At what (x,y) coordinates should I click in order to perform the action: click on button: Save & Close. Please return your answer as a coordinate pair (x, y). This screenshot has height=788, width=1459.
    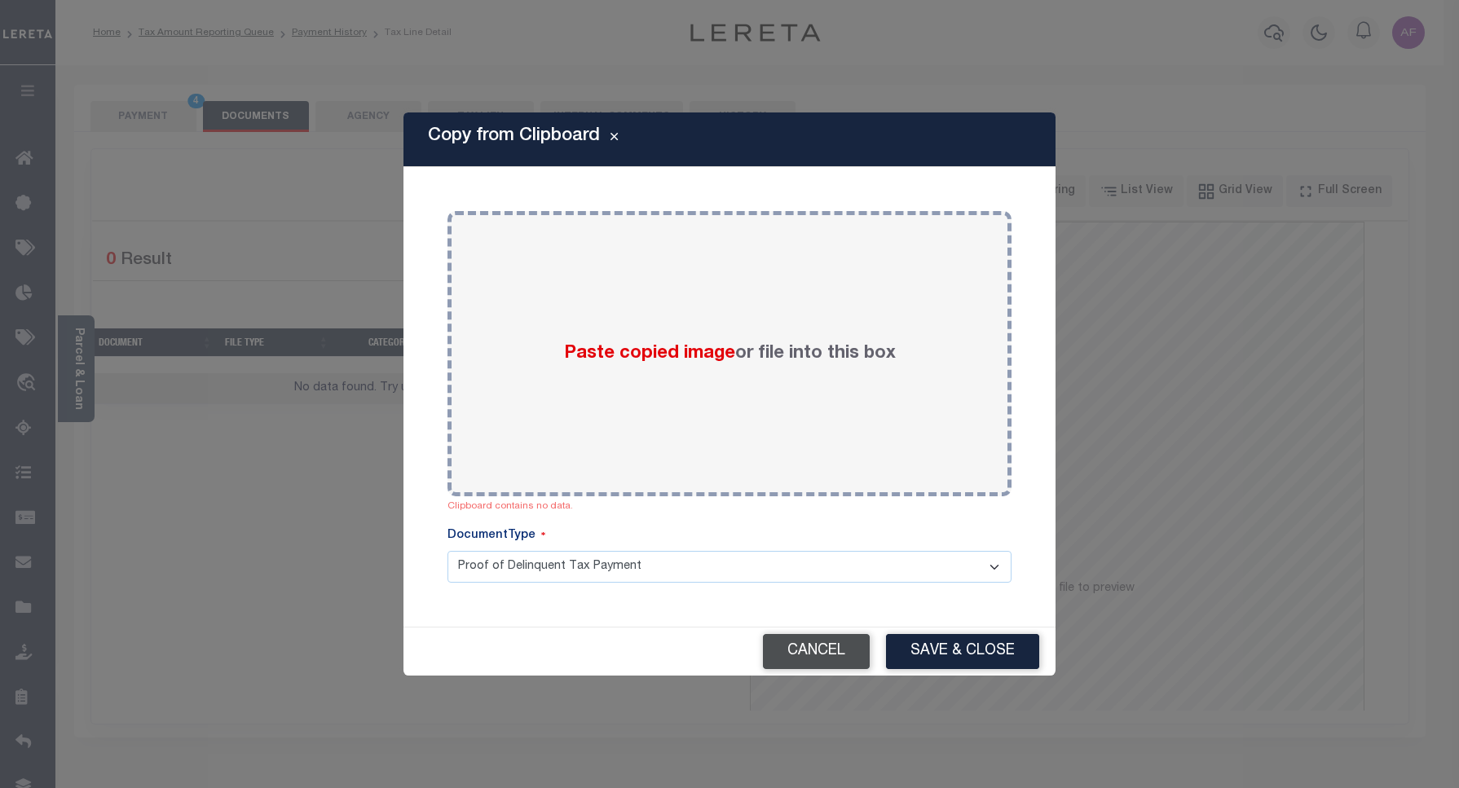
    Looking at the image, I should click on (963, 651).